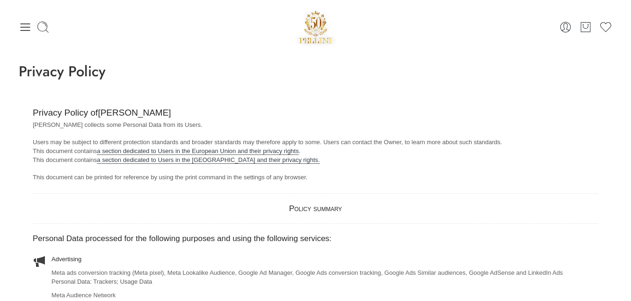 The image size is (631, 301). What do you see at coordinates (315, 159) in the screenshot?
I see `p: This document contains` at bounding box center [315, 159].